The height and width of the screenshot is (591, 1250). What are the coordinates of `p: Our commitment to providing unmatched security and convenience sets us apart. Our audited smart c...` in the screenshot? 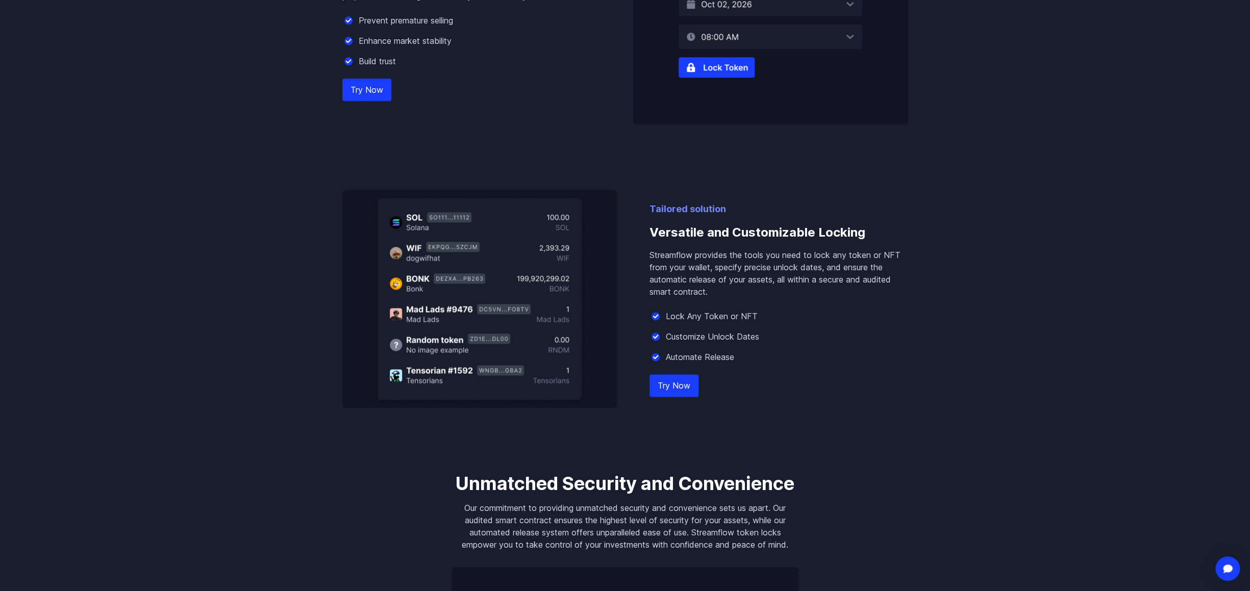 It's located at (625, 526).